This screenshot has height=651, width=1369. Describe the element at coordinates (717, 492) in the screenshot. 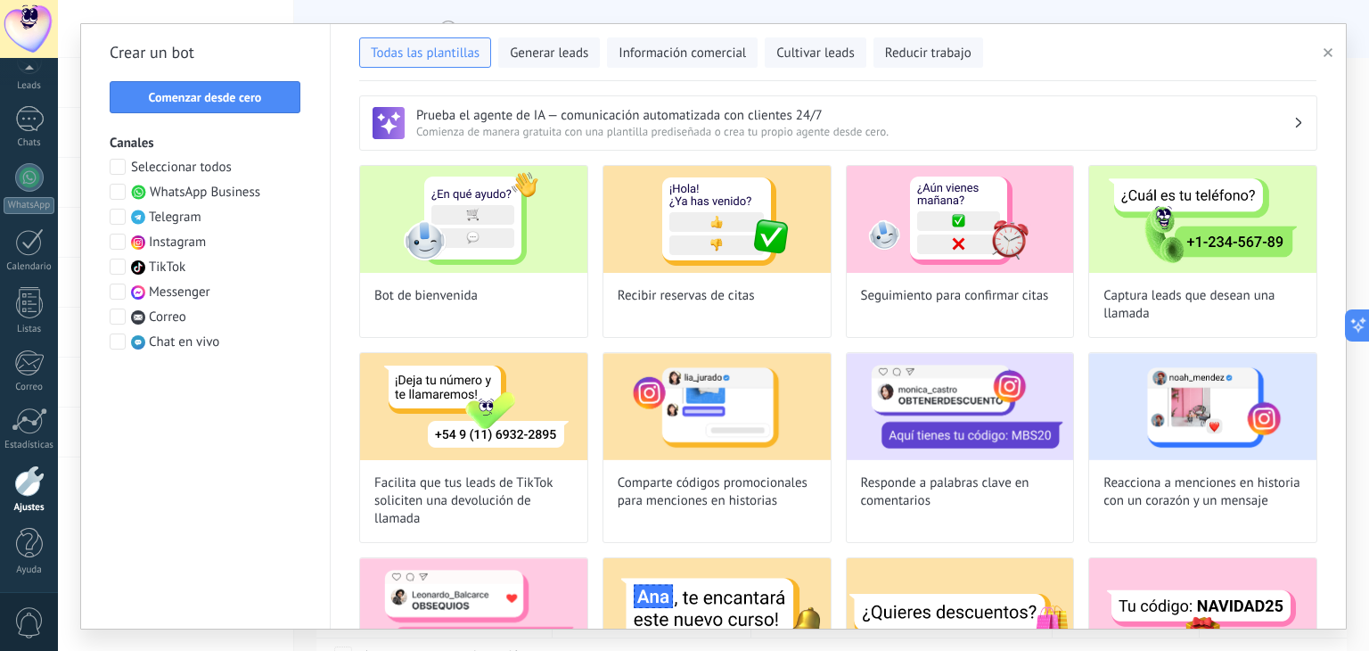

I see `span: Comparte códigos promocionales para menciones en historias` at that location.